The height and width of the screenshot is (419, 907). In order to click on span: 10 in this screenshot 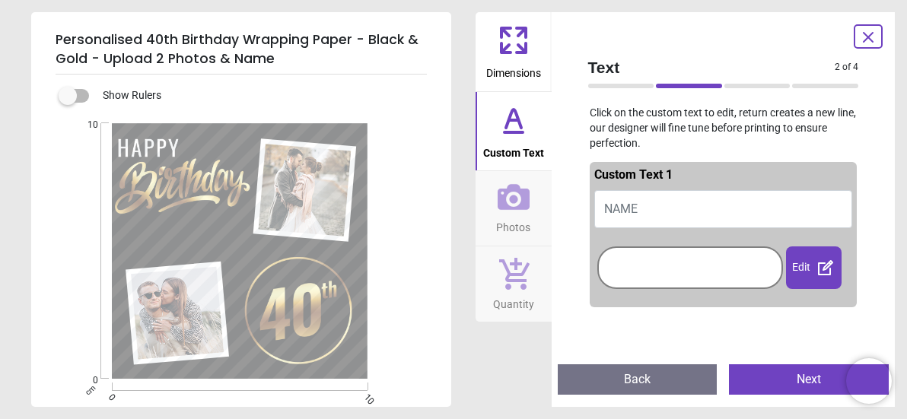, I will do `click(84, 125)`.